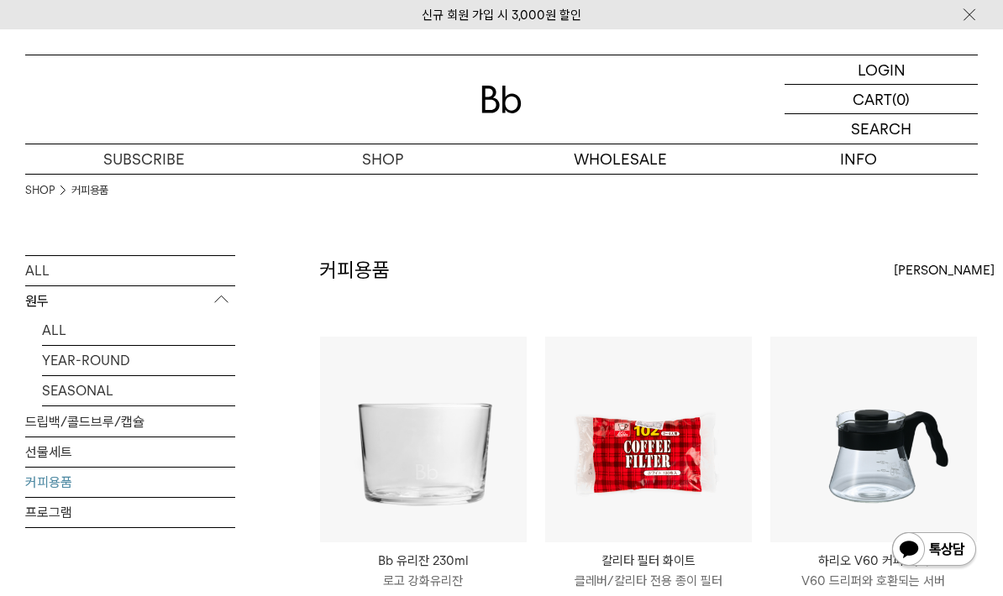  Describe the element at coordinates (501, 99) in the screenshot. I see `img: 로고` at that location.